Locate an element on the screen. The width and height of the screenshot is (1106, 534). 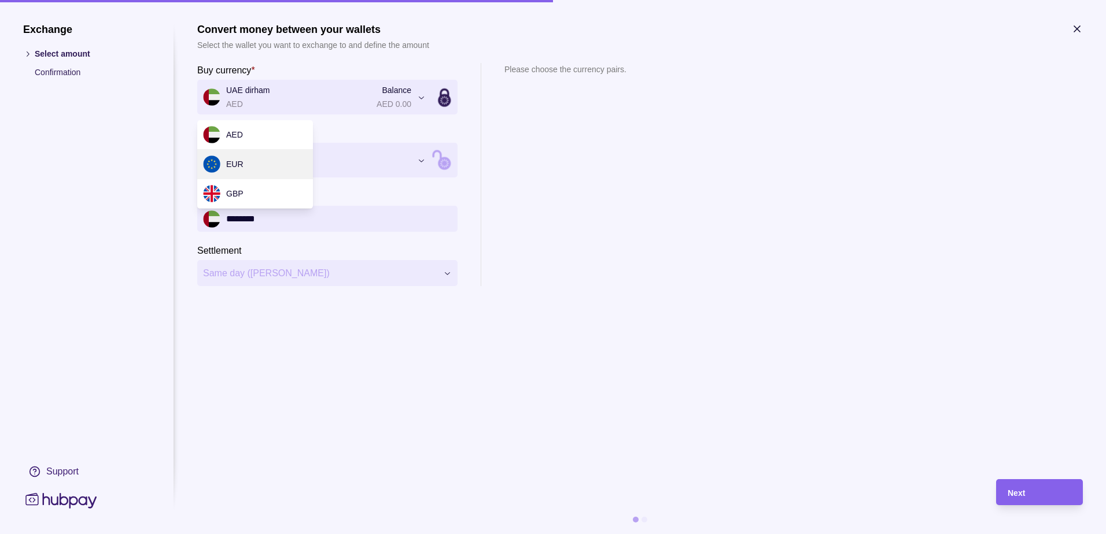
img: ae is located at coordinates (212, 135).